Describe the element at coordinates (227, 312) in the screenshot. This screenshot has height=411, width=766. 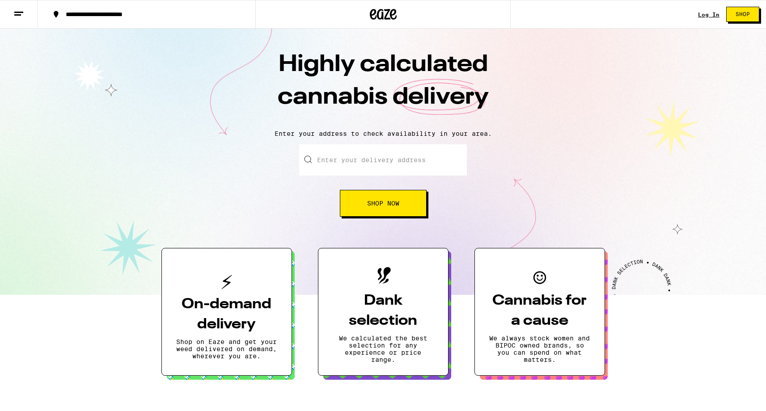
I see `button: On-demand deliveryShop on Eaze and get your weed delivered on demand, wherever you are.` at that location.